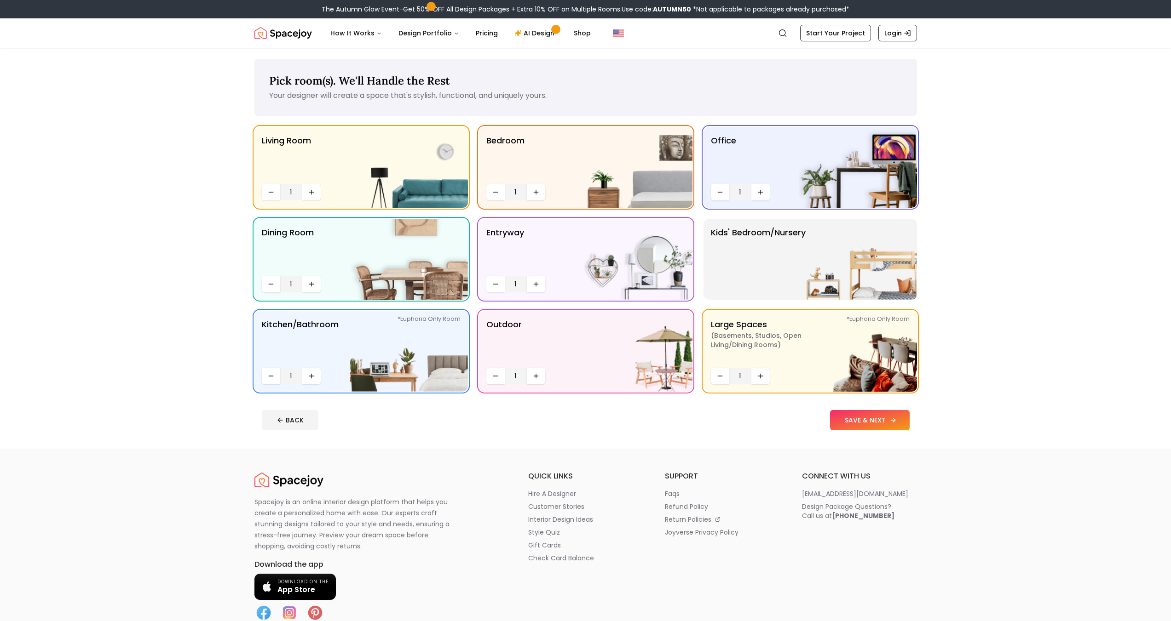 Image resolution: width=1171 pixels, height=621 pixels. What do you see at coordinates (286, 157) in the screenshot?
I see `p: Living Room` at bounding box center [286, 157].